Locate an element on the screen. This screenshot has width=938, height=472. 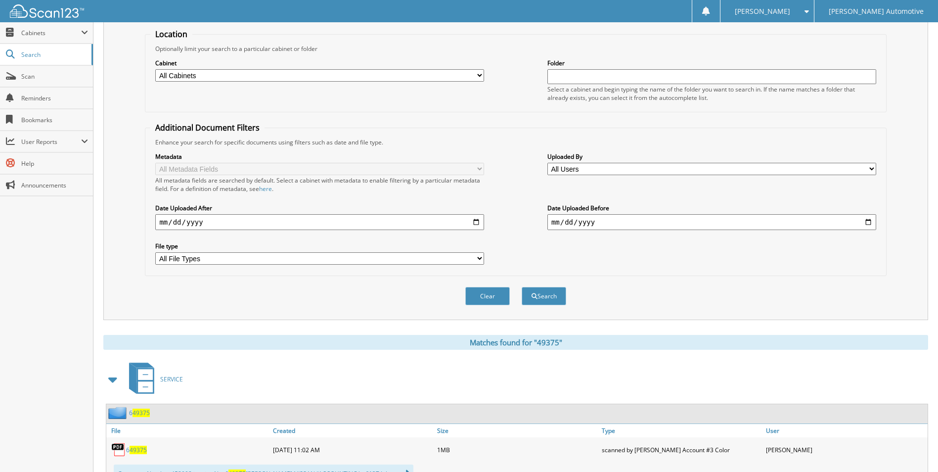
a: Type is located at coordinates (681, 430).